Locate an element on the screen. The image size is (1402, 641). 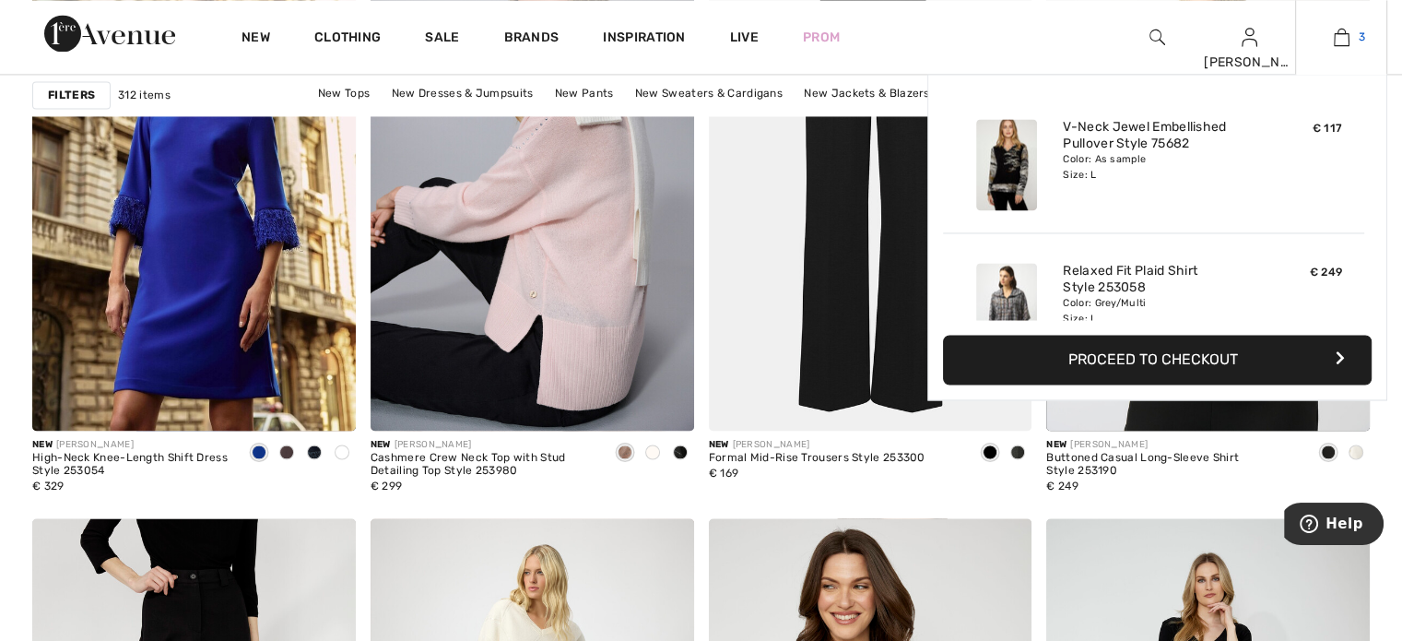
span: € 299 is located at coordinates (386, 486).